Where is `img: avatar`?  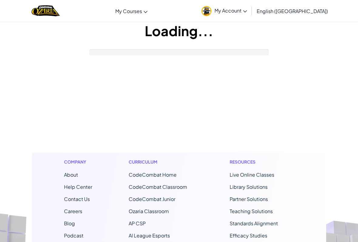 img: avatar is located at coordinates (207, 11).